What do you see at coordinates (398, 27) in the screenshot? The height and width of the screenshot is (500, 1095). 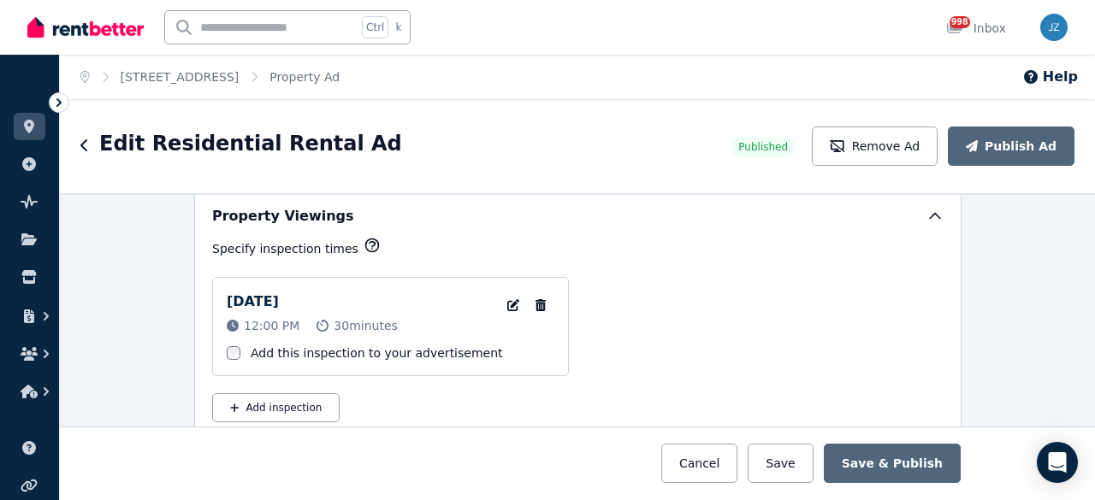 I see `span: k` at bounding box center [398, 27].